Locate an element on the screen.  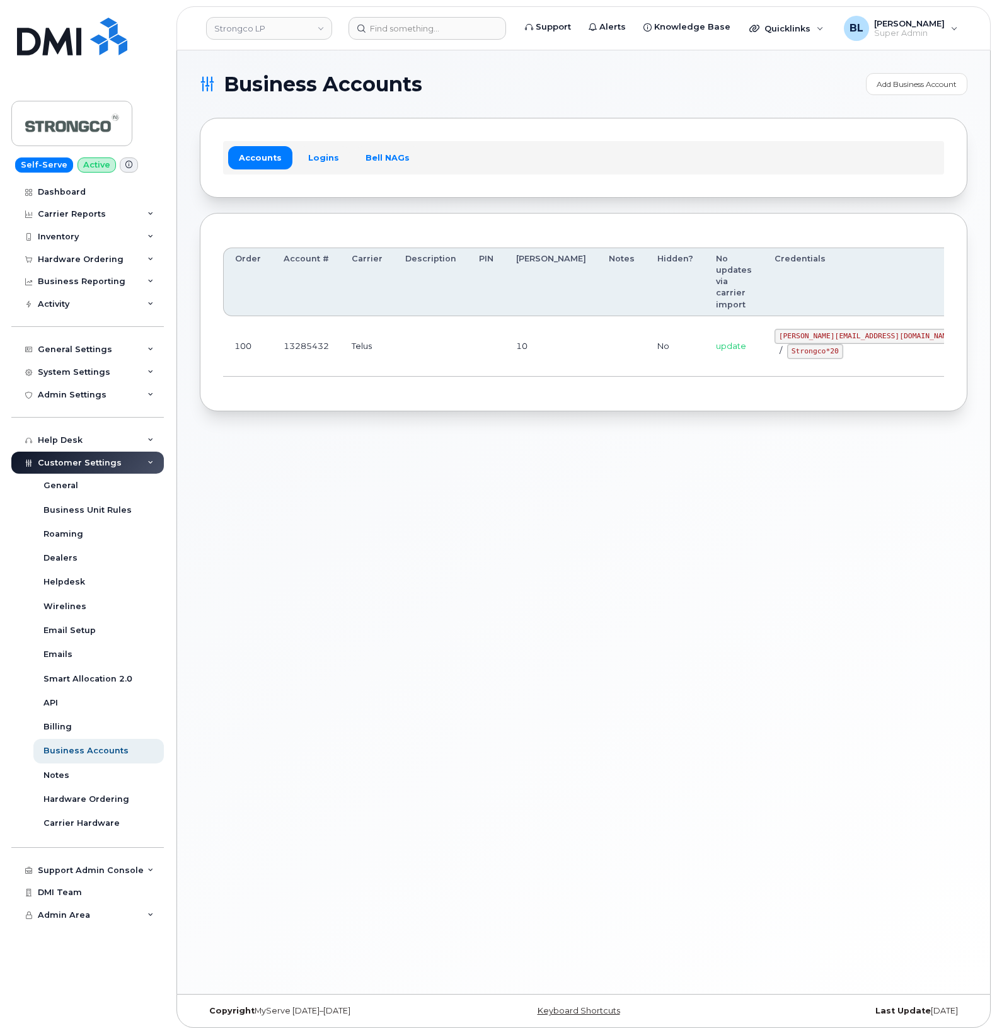
th: Notes is located at coordinates (621, 282).